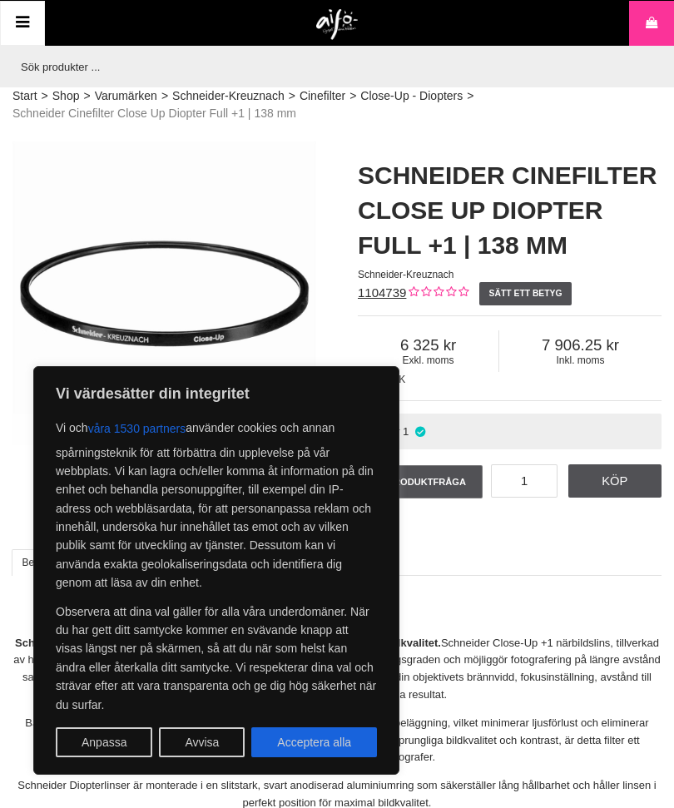 The width and height of the screenshot is (674, 808). I want to click on p: Observera att dina val gäller för alla våra underdomäner. När du har gett ditt samtycke kommer en..., so click(216, 658).